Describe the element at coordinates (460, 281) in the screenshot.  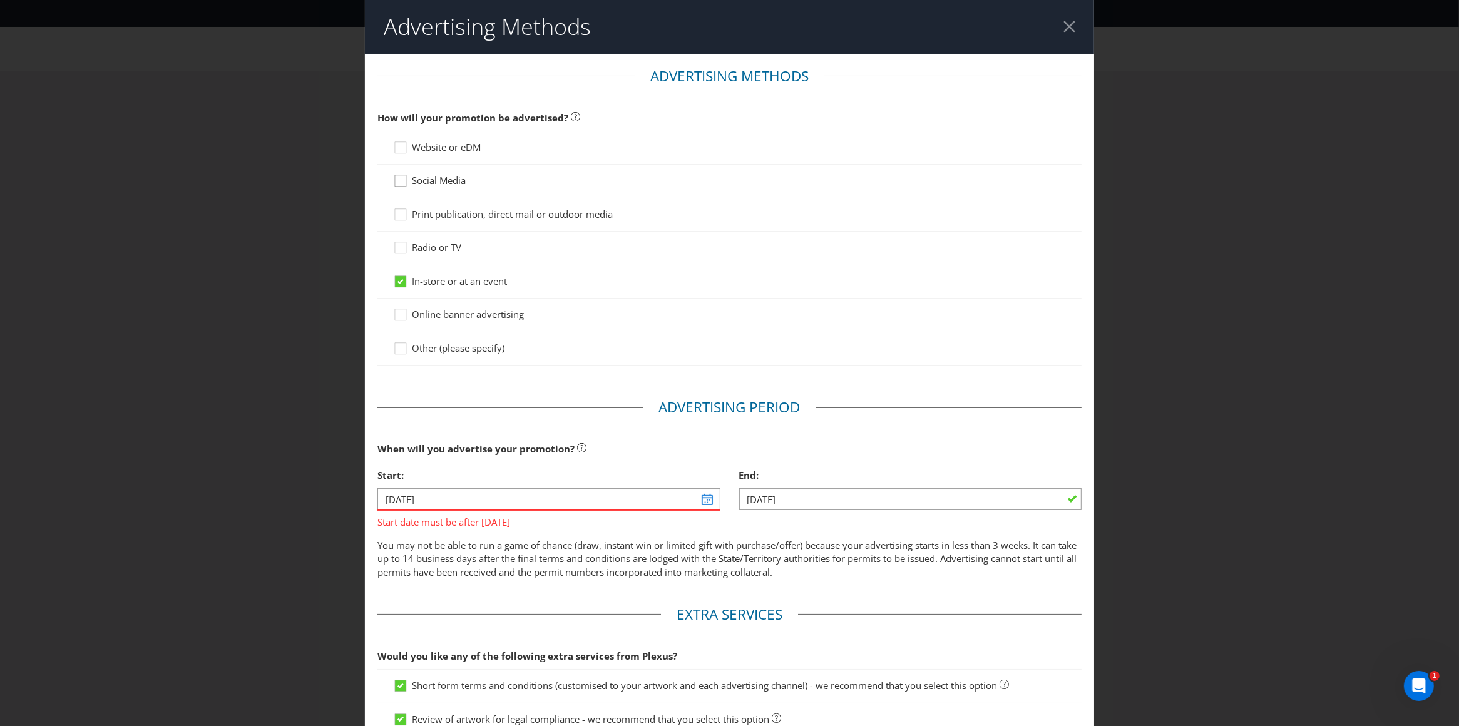
I see `span: In-store or at an event` at that location.